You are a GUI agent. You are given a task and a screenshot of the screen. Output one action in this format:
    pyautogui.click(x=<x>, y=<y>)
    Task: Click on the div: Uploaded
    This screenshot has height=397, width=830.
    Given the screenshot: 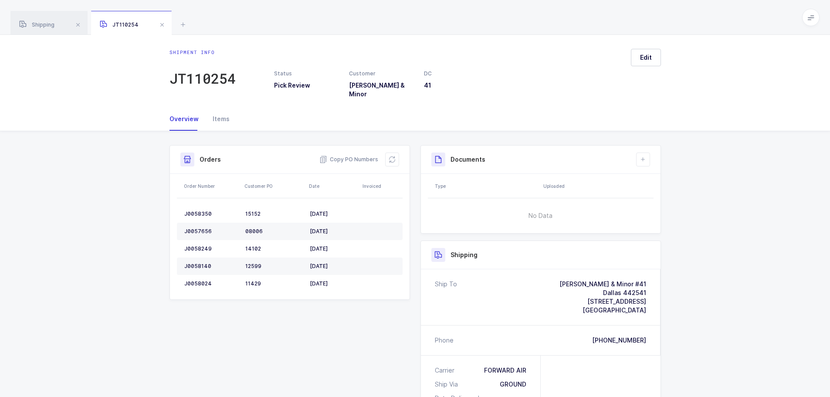 What is the action you would take?
    pyautogui.click(x=597, y=186)
    